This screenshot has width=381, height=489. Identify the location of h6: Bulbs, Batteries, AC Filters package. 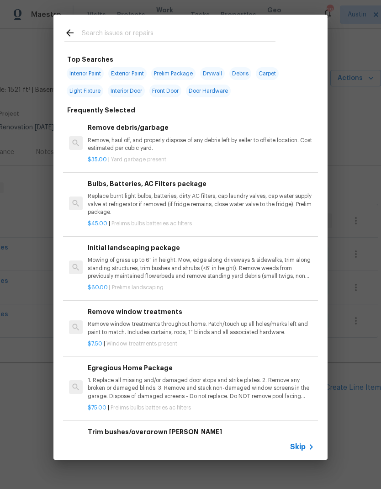
(201, 184).